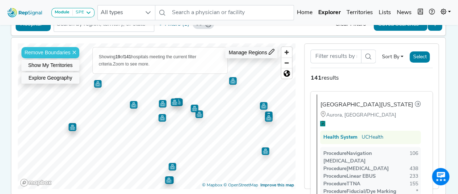  Describe the element at coordinates (119, 13) in the screenshot. I see `span: All types` at that location.